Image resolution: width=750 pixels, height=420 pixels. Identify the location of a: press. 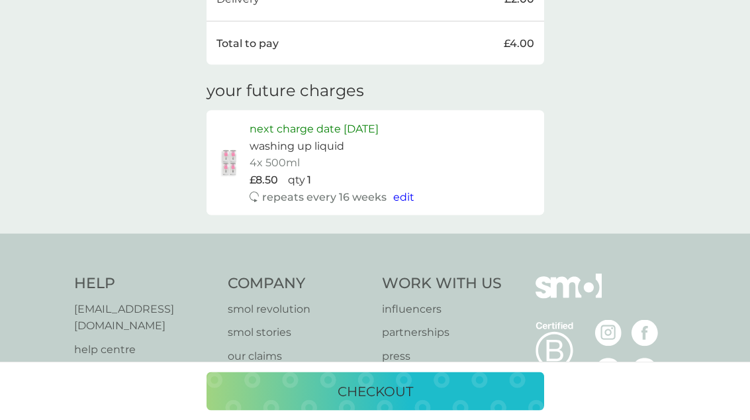
(442, 356).